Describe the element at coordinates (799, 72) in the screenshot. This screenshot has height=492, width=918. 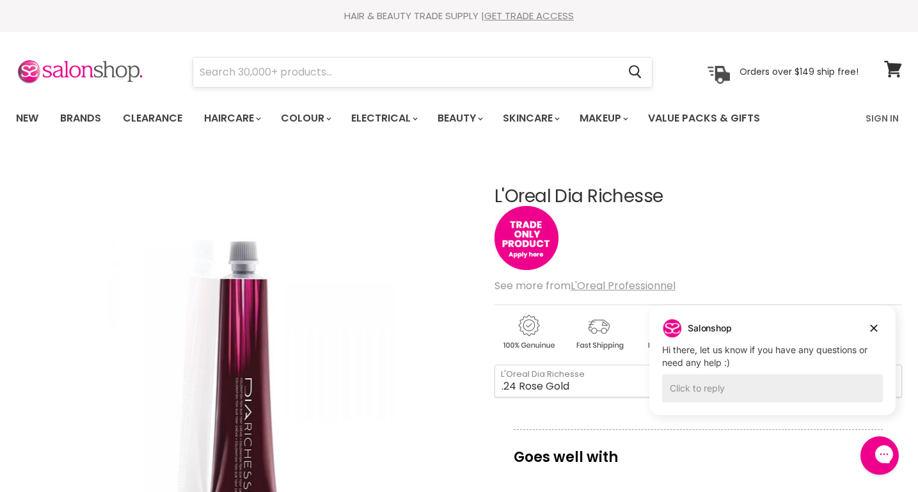
I see `p: Orders over $149 ship free!` at that location.